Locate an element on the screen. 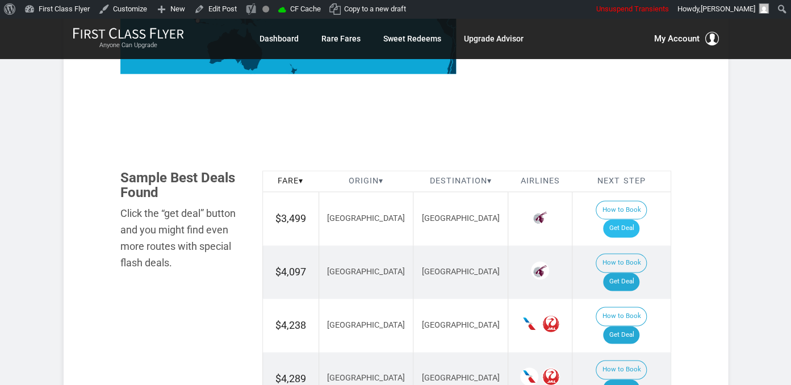 Image resolution: width=791 pixels, height=385 pixels. th: Next Step is located at coordinates (621, 181).